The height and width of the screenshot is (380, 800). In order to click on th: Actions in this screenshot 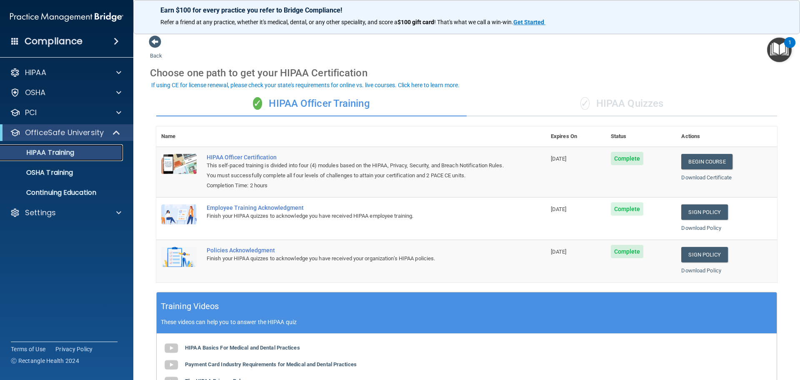, I will do `click(727, 136)`.